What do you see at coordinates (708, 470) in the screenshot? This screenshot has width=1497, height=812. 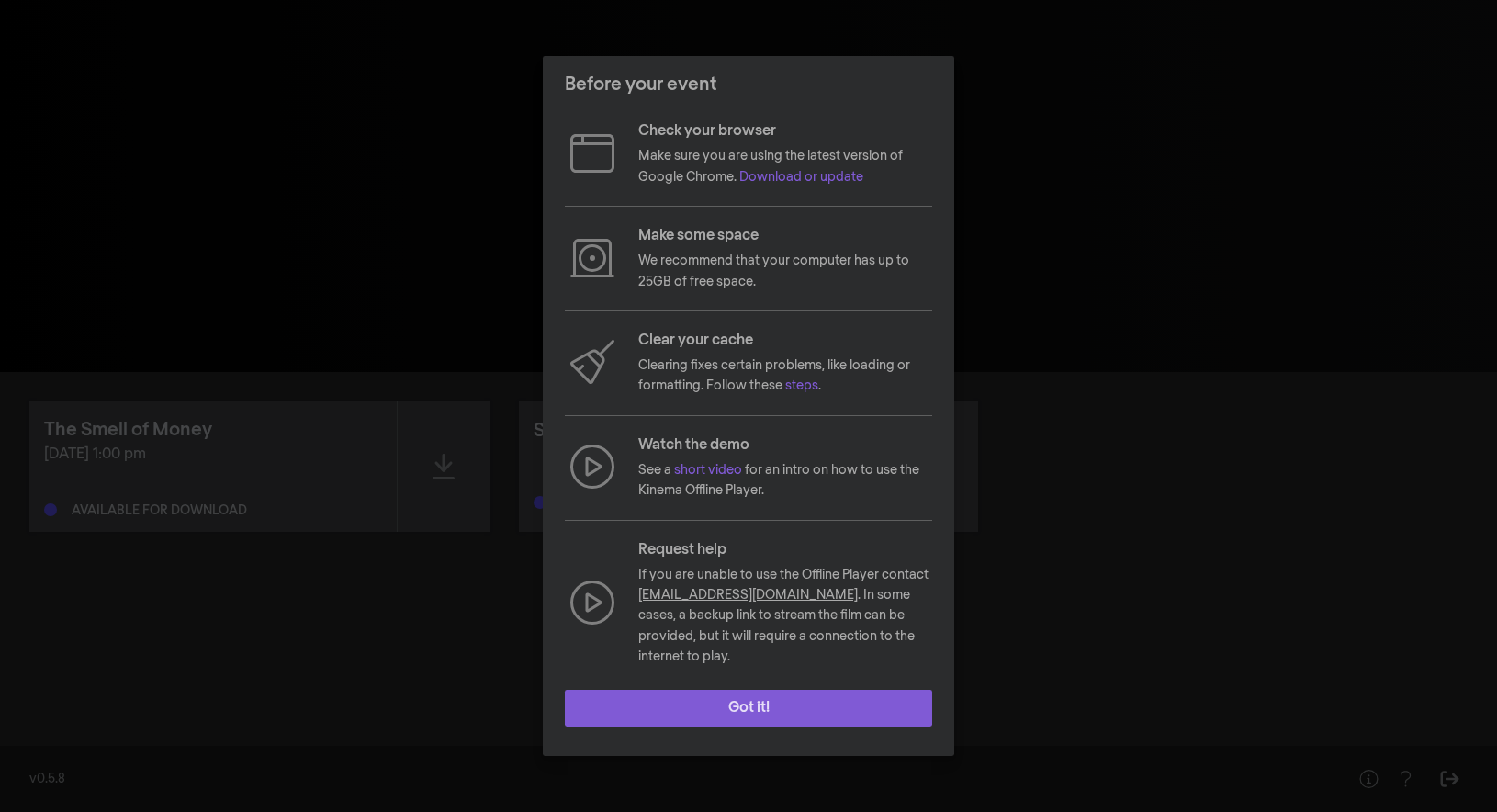 I see `a: short video` at bounding box center [708, 470].